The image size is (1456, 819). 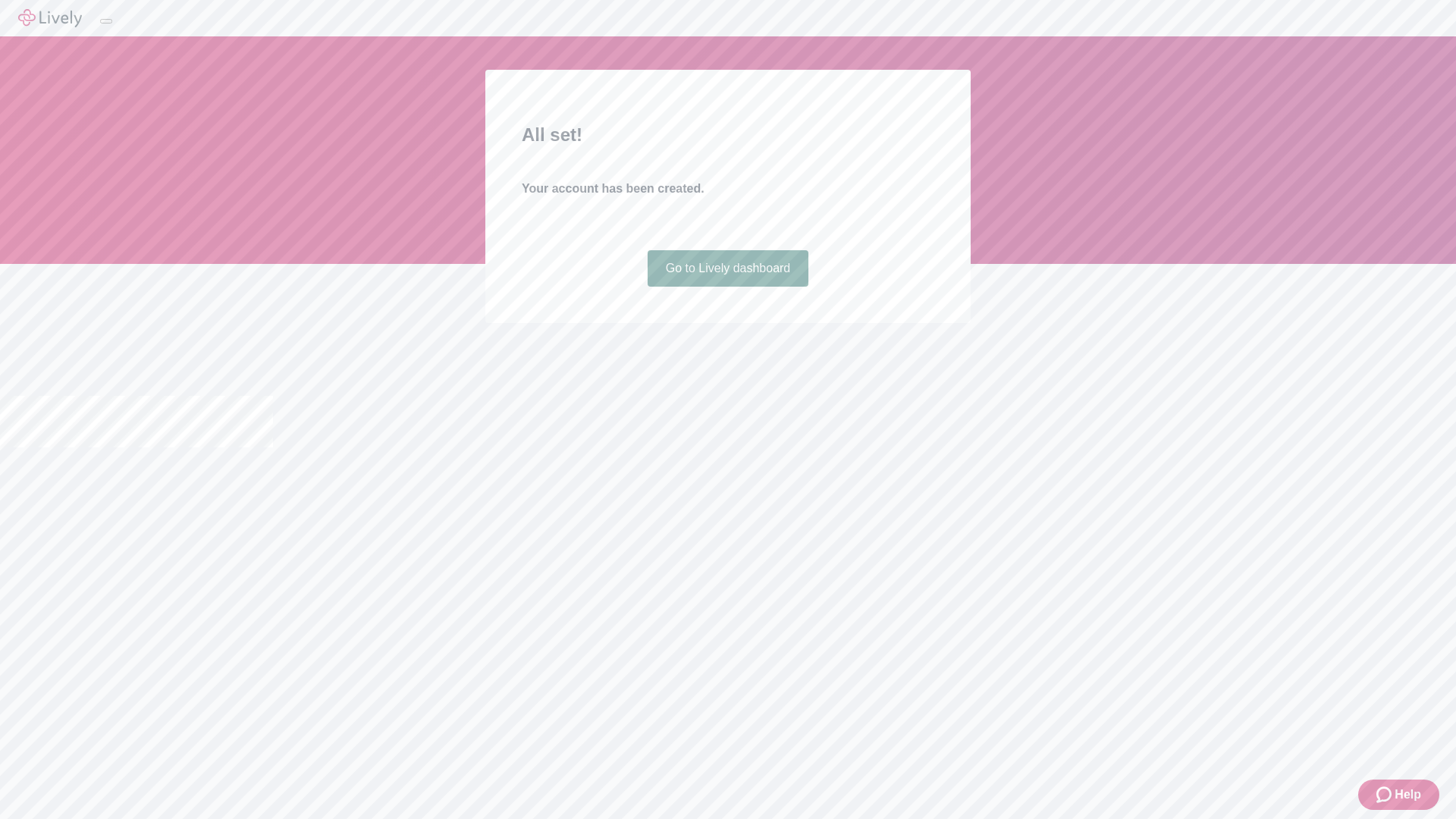 I want to click on h4: Your account has been created., so click(x=728, y=188).